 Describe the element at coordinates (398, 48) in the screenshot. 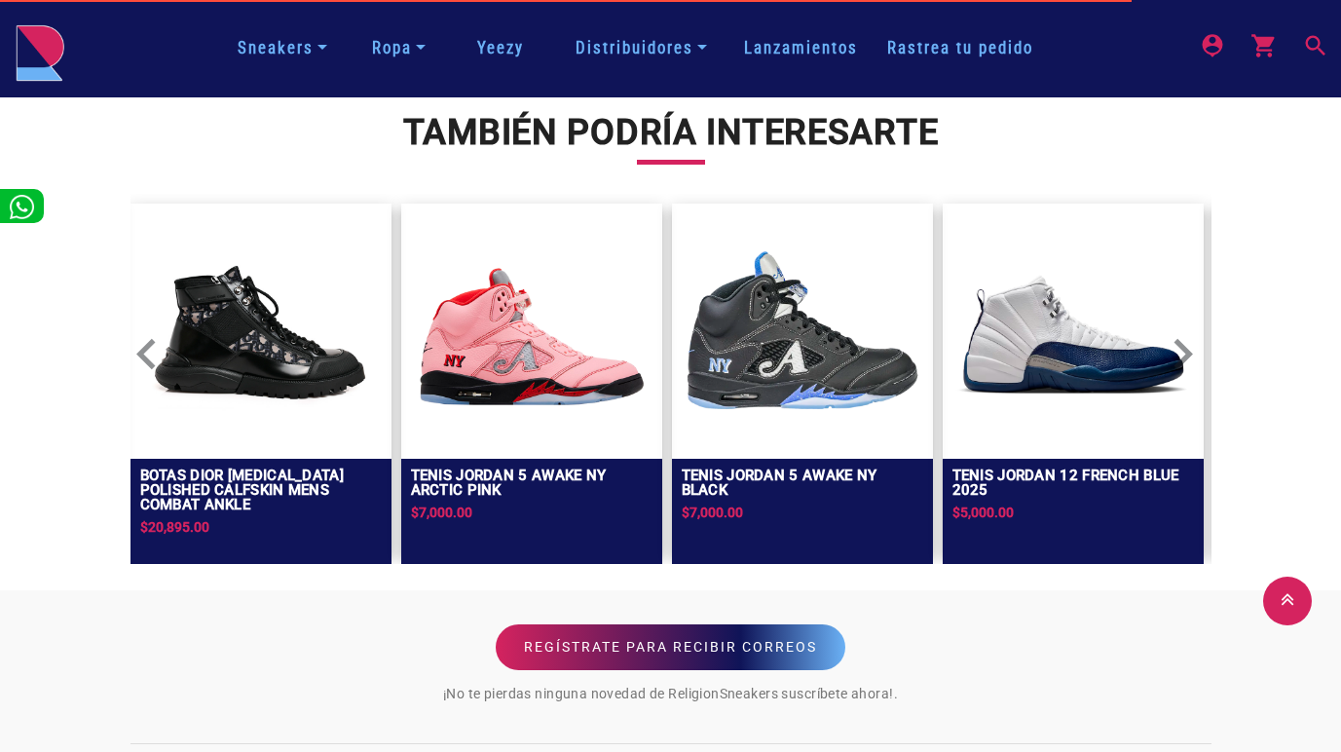

I see `a: Ropa` at that location.